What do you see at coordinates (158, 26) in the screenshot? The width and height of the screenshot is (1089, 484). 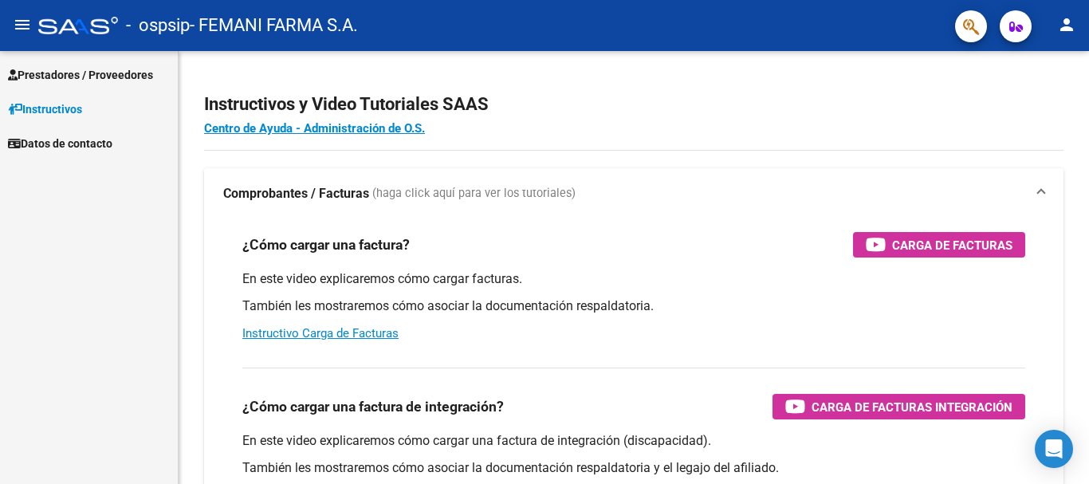 I see `span: - ospsip` at bounding box center [158, 26].